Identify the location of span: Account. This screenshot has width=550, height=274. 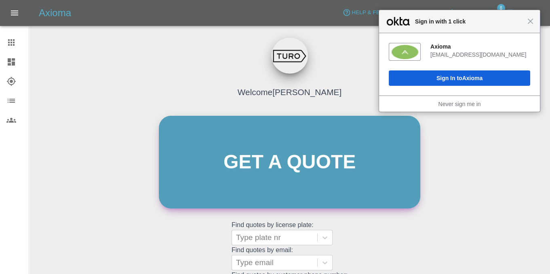
(431, 13).